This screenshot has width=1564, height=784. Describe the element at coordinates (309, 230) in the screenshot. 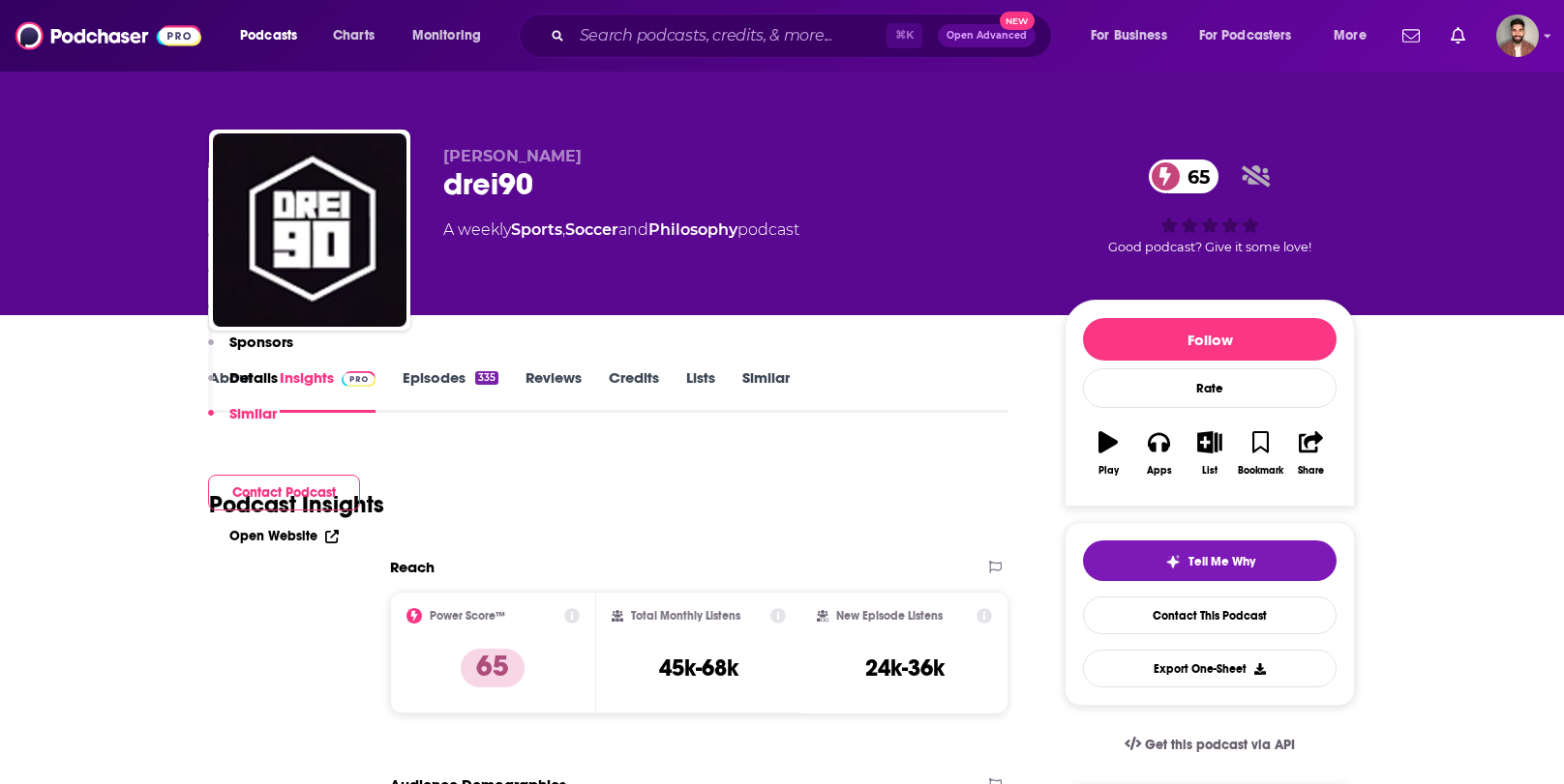

I see `a: drei90` at that location.